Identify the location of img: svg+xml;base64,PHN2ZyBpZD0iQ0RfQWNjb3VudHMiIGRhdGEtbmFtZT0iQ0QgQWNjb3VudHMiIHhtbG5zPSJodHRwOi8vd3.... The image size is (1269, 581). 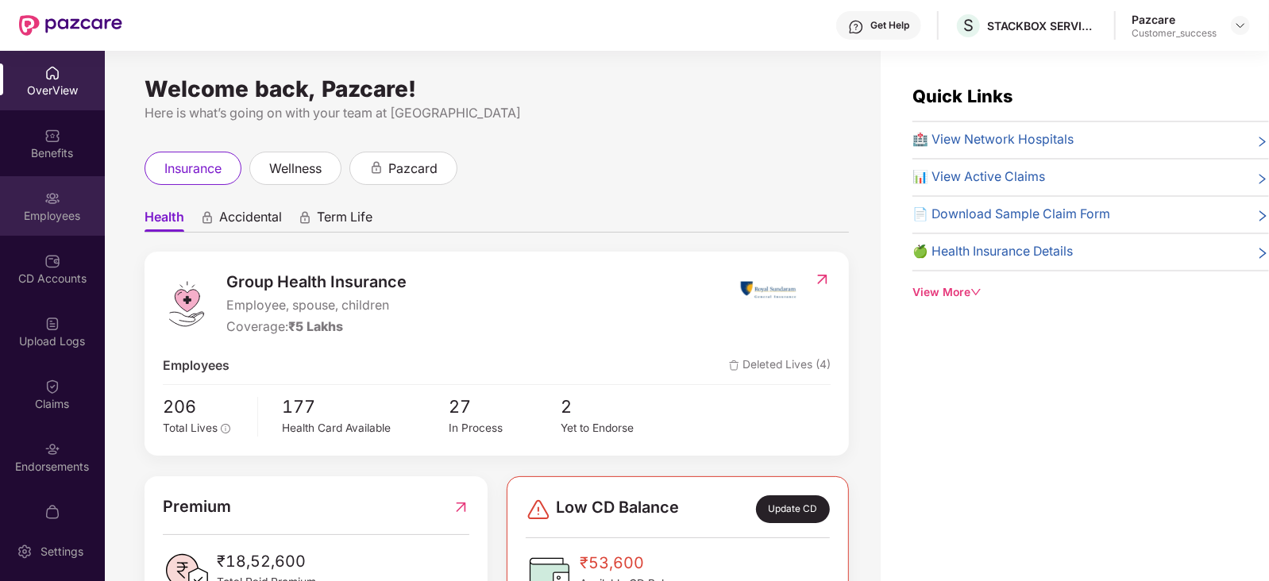
(52, 261).